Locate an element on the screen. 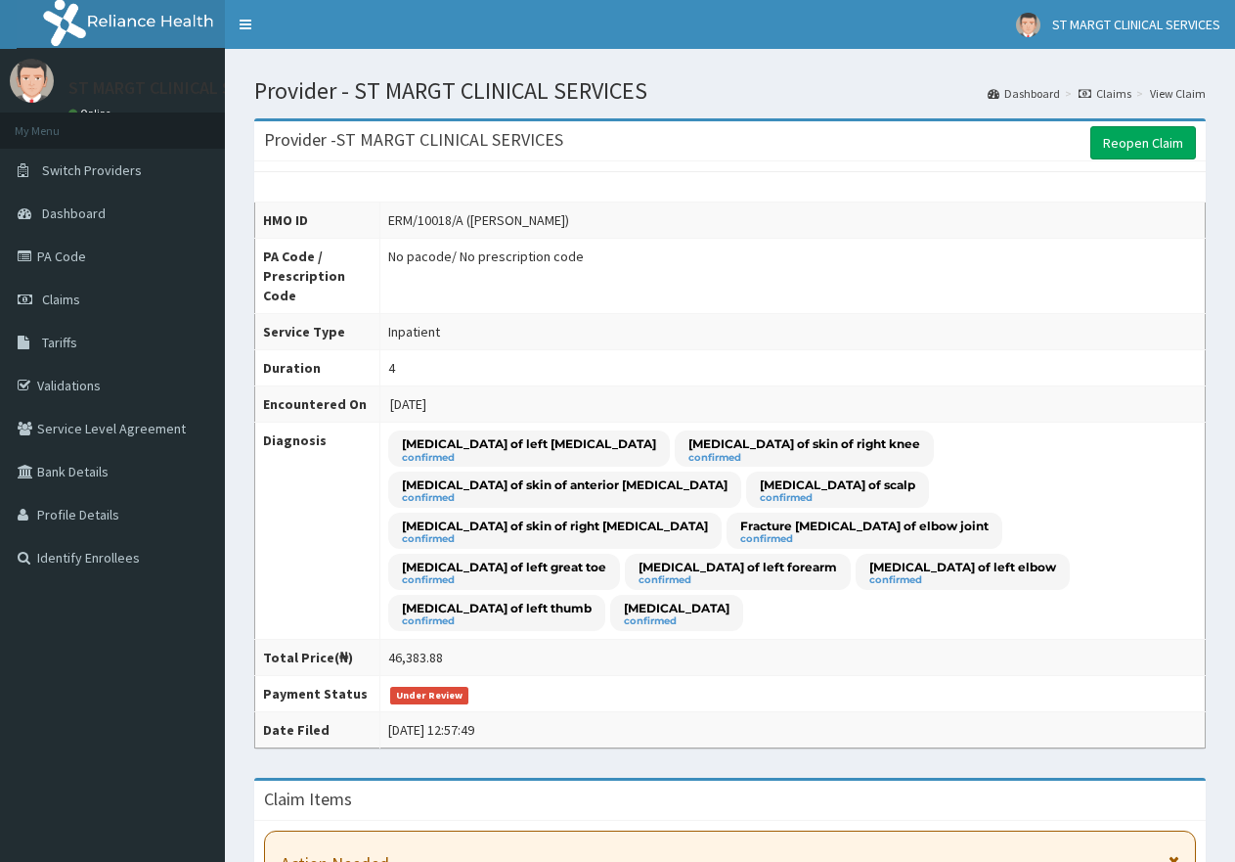 The height and width of the screenshot is (862, 1235). th: Date Filed is located at coordinates (318, 729).